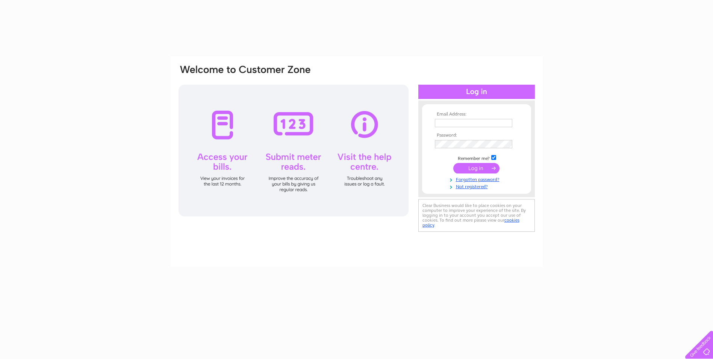 Image resolution: width=713 pixels, height=359 pixels. What do you see at coordinates (477, 179) in the screenshot?
I see `a: Forgotten password?` at bounding box center [477, 179].